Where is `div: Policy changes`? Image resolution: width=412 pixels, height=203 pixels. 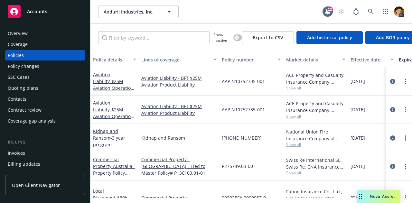
div: Policy changes is located at coordinates (23, 66).